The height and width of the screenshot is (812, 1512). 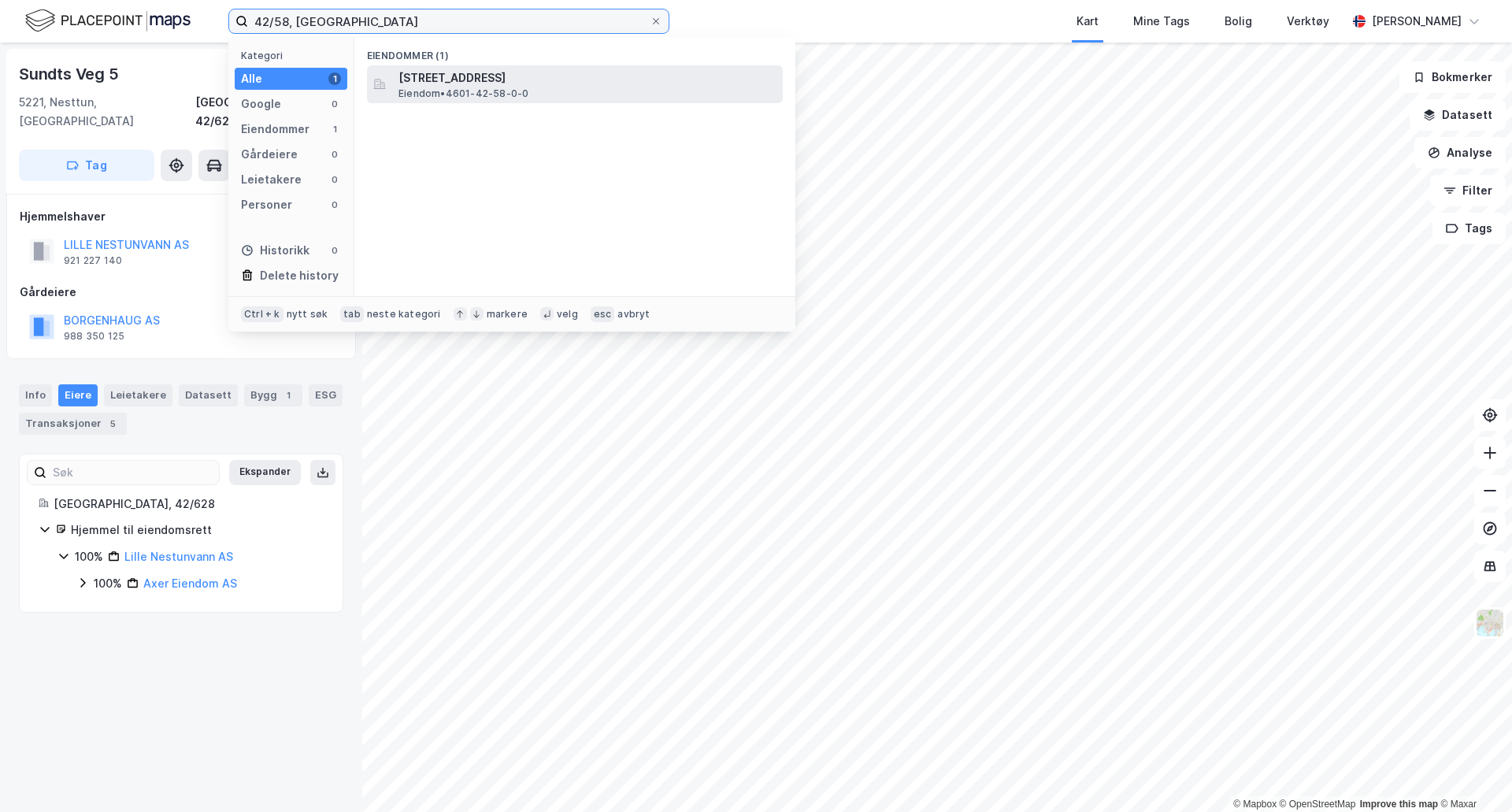 I want to click on div: 5, so click(x=112, y=424).